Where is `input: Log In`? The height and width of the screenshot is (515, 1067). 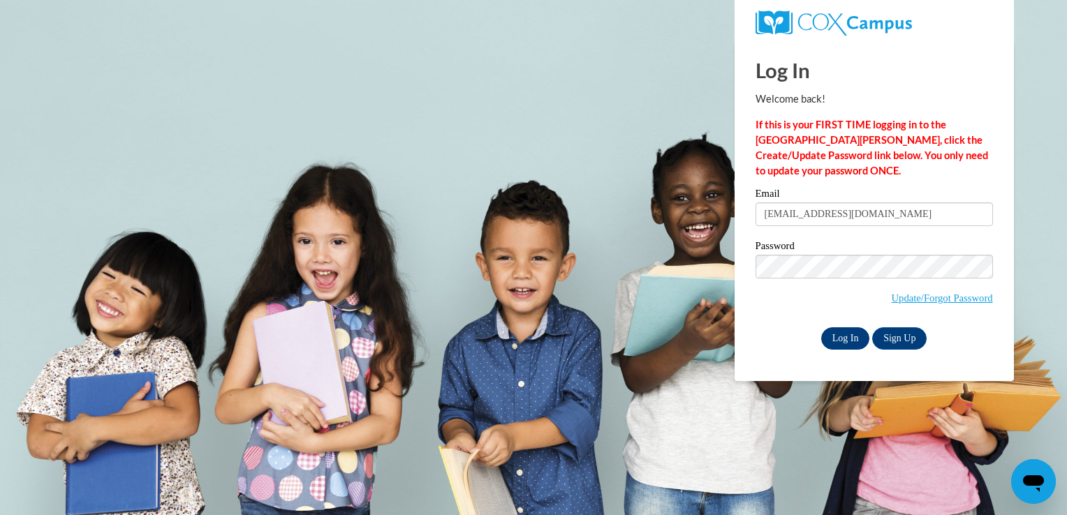
input: Log In is located at coordinates (846, 339).